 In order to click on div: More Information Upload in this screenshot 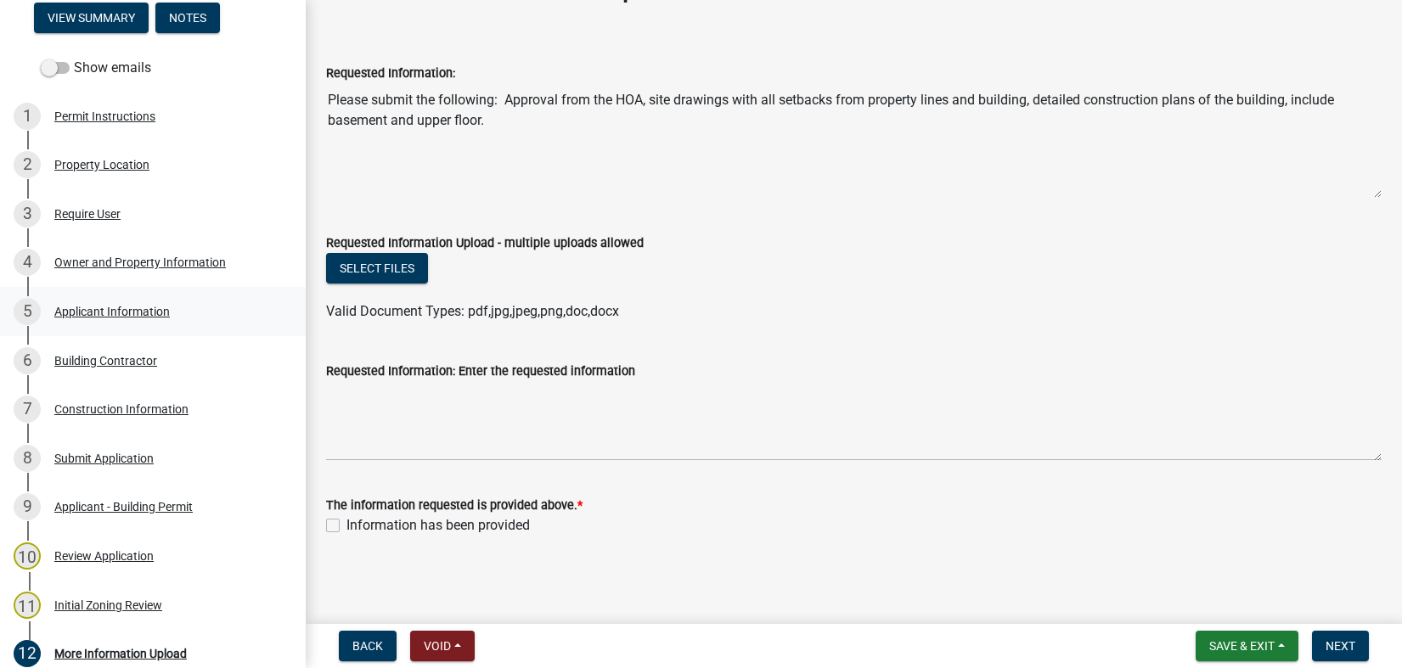, I will do `click(121, 654)`.